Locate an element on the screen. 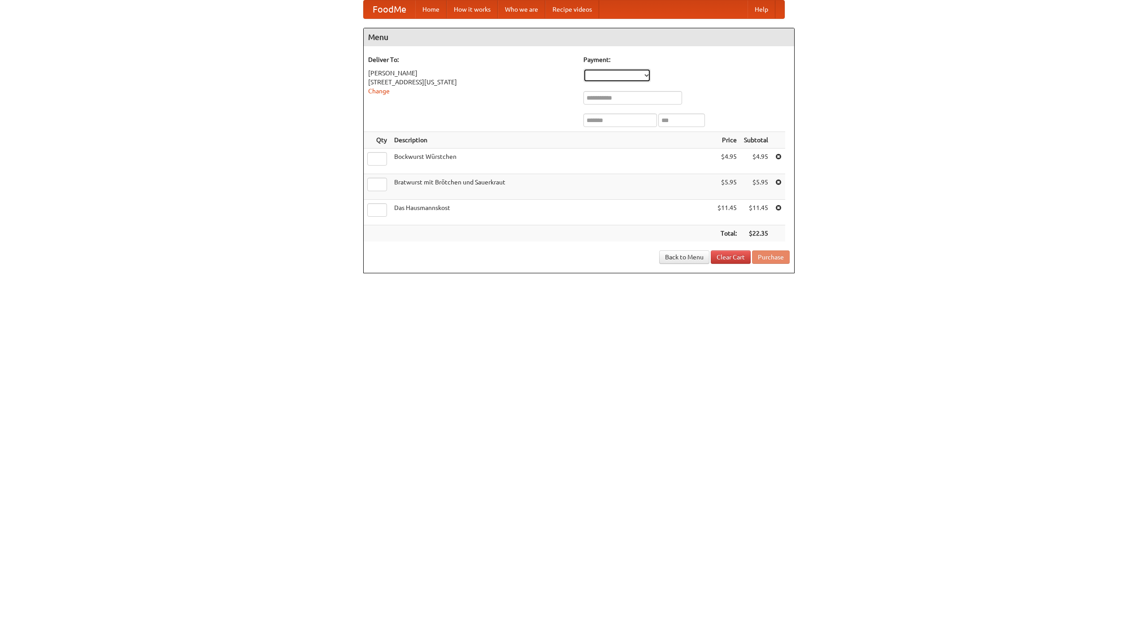  a: FoodMe is located at coordinates (389, 9).